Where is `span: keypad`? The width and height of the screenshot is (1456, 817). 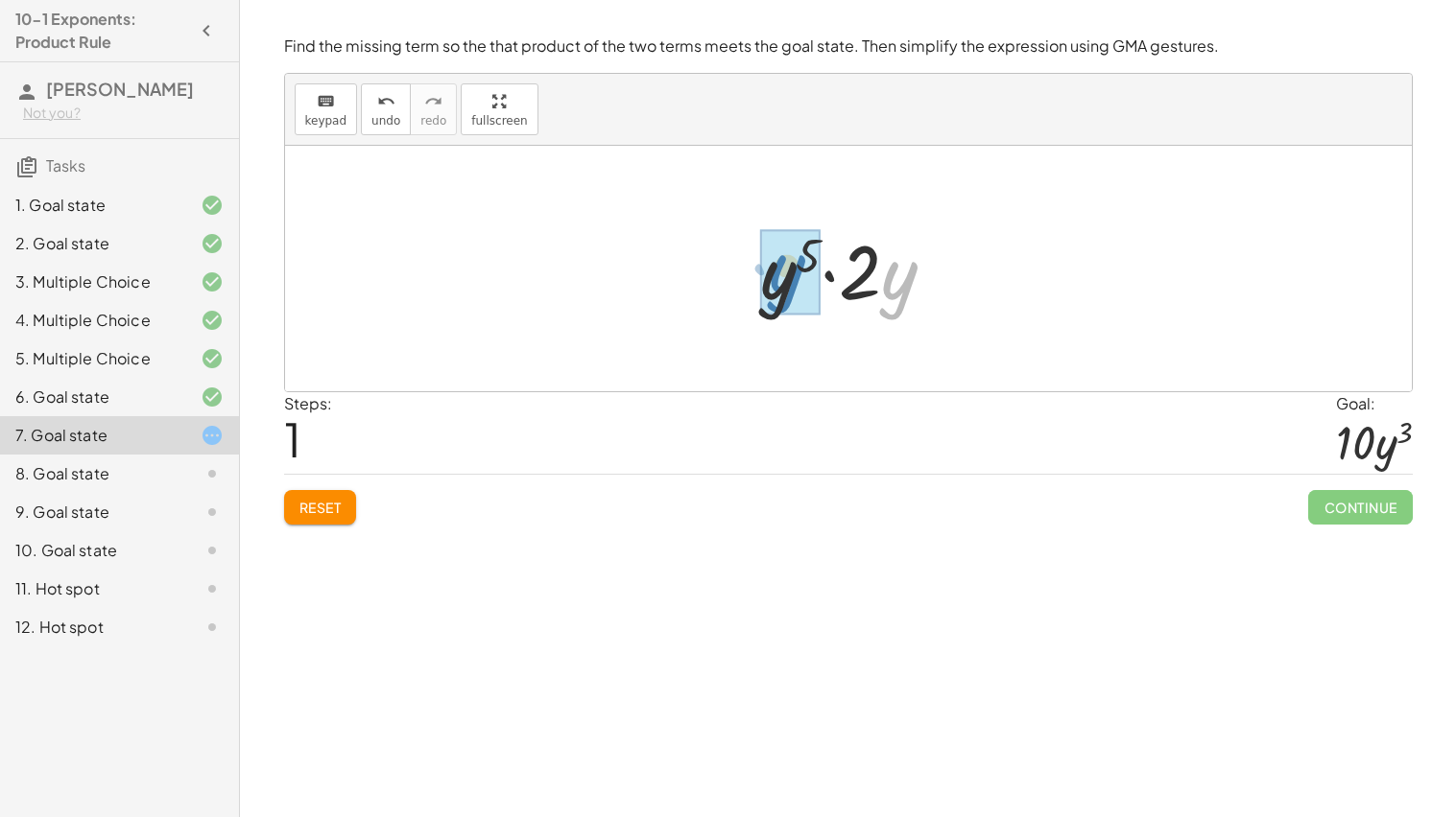
span: keypad is located at coordinates (327, 121).